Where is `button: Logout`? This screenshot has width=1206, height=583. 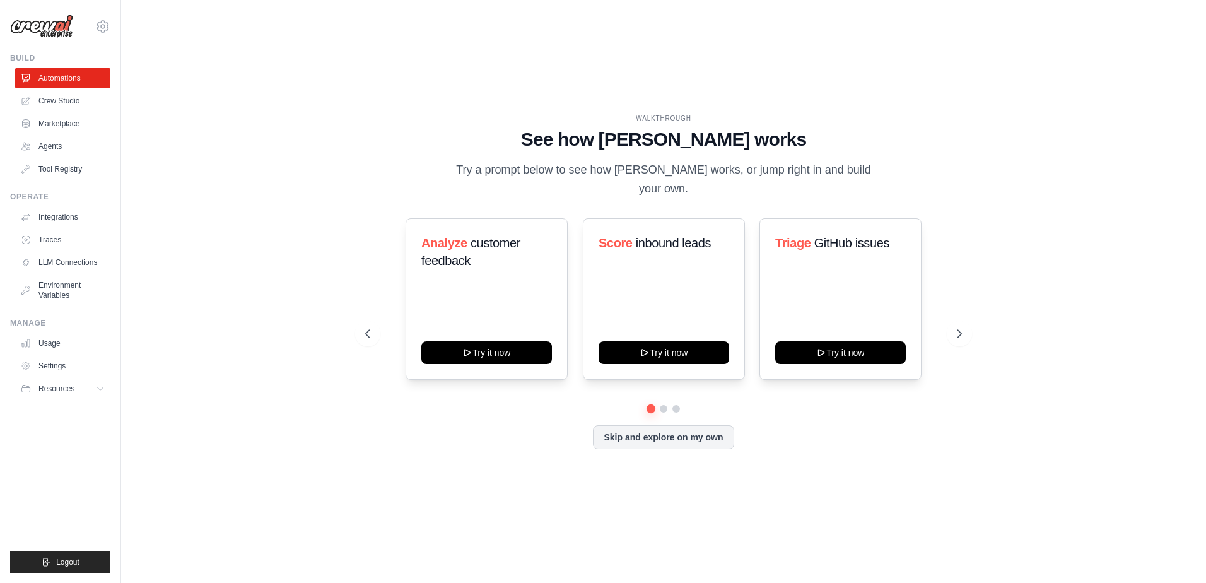
button: Logout is located at coordinates (60, 562).